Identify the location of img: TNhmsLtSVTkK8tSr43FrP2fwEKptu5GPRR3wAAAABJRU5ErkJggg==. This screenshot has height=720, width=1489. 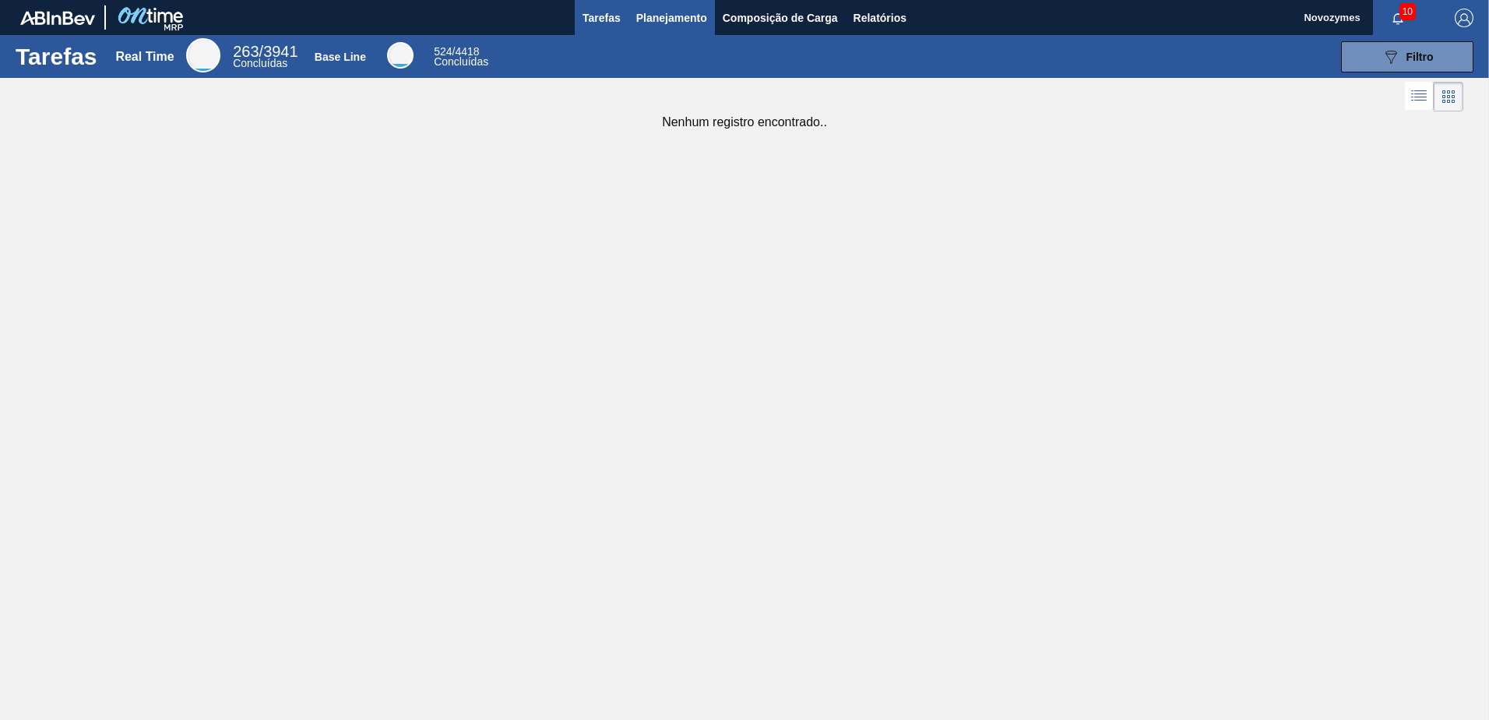
(58, 18).